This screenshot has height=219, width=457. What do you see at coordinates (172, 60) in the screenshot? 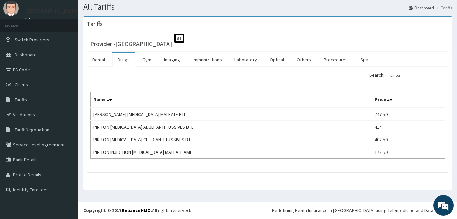
I see `a: Imaging` at bounding box center [172, 60].